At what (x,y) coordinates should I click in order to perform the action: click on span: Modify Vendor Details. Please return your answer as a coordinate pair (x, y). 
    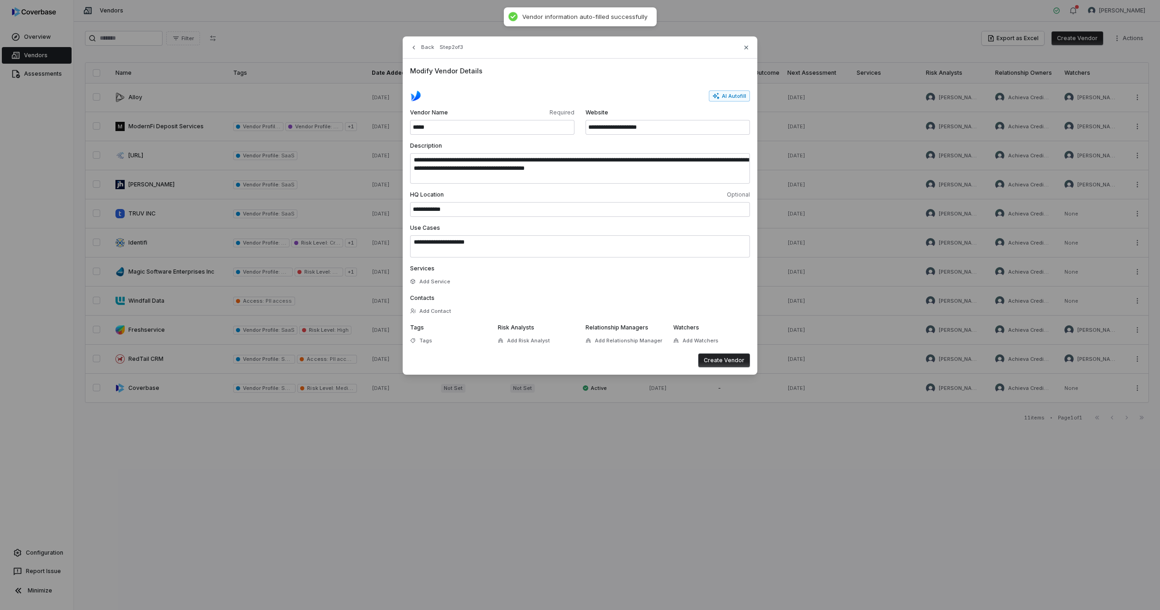
    Looking at the image, I should click on (580, 71).